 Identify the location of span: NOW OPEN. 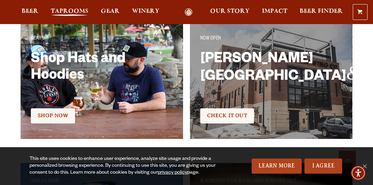
(211, 39).